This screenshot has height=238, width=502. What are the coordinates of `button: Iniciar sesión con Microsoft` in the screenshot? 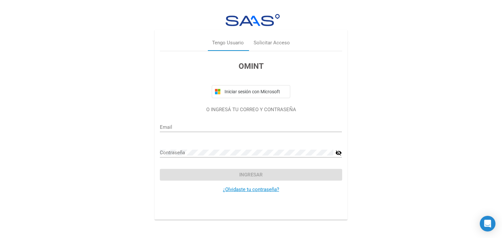 It's located at (251, 92).